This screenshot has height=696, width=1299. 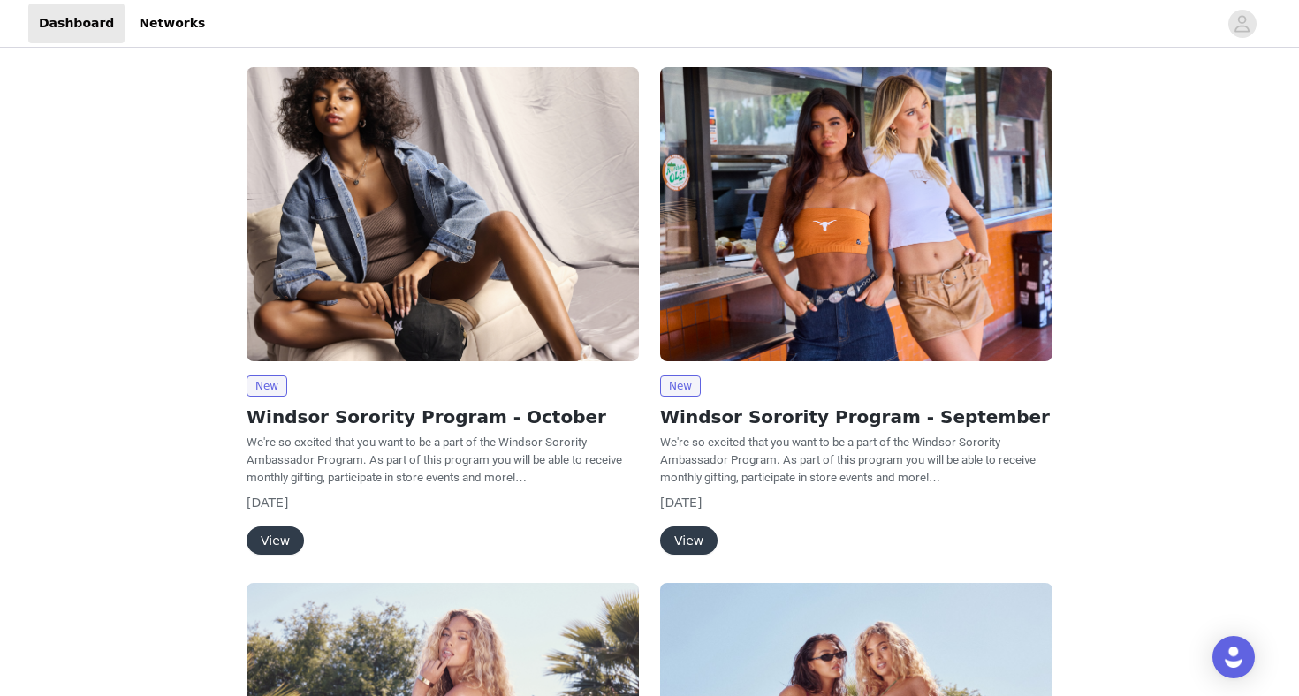 What do you see at coordinates (443, 417) in the screenshot?
I see `h2: Windsor Sorority Program - October` at bounding box center [443, 417].